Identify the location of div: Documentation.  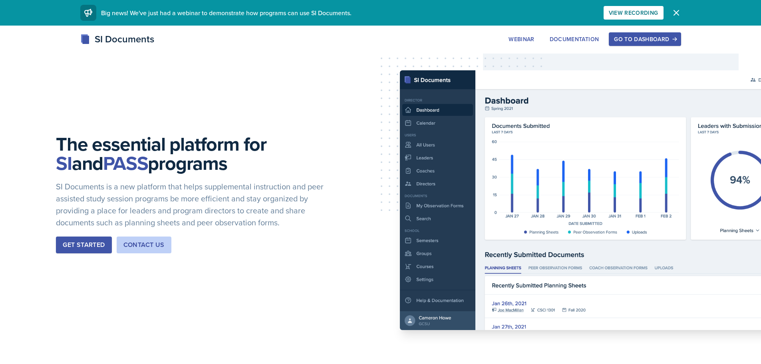
(575, 39).